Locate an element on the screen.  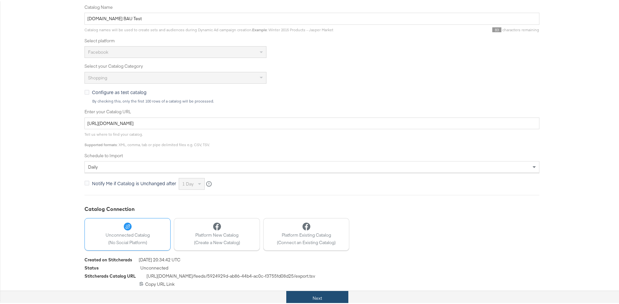
span: Configure as test catalog is located at coordinates (119, 91).